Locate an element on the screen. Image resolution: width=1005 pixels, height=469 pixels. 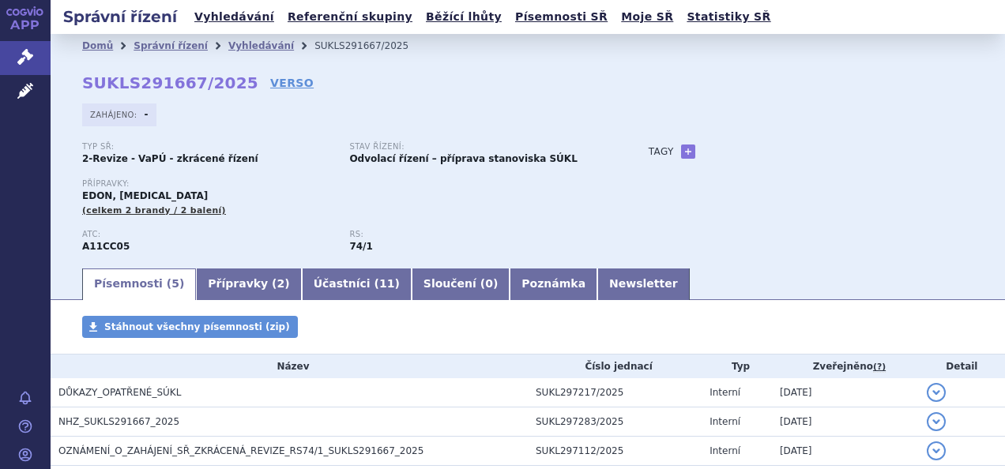
a: Domů is located at coordinates (97, 46).